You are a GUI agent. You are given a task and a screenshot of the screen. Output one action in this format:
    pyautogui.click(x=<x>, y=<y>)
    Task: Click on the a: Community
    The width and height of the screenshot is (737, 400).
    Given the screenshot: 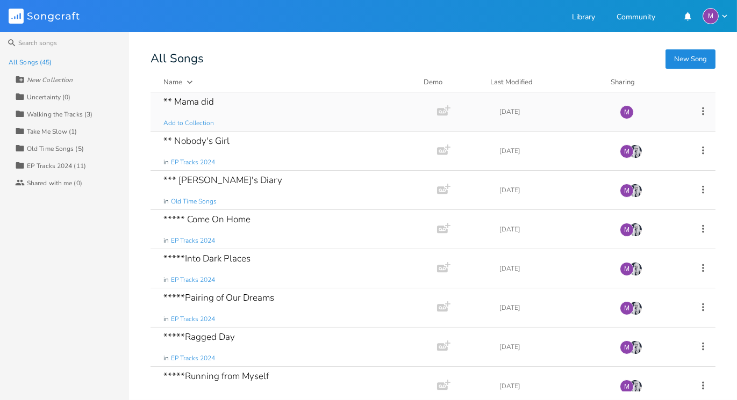 What is the action you would take?
    pyautogui.click(x=636, y=18)
    